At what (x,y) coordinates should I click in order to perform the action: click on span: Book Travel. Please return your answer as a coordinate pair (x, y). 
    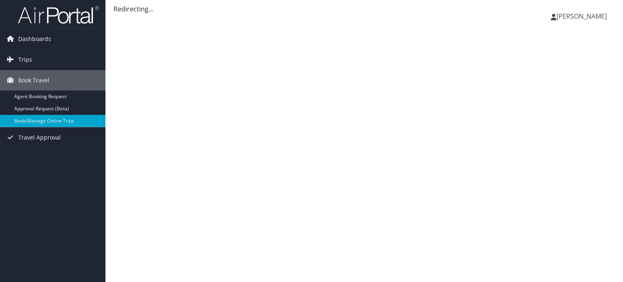
    Looking at the image, I should click on (34, 80).